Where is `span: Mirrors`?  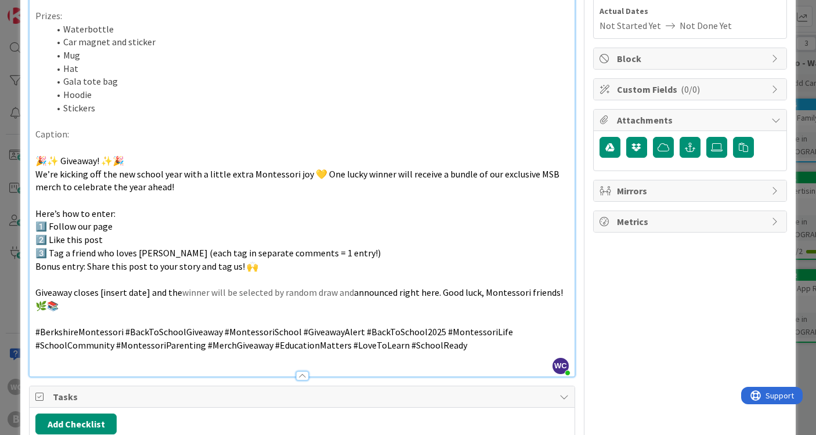 span: Mirrors is located at coordinates (691, 191).